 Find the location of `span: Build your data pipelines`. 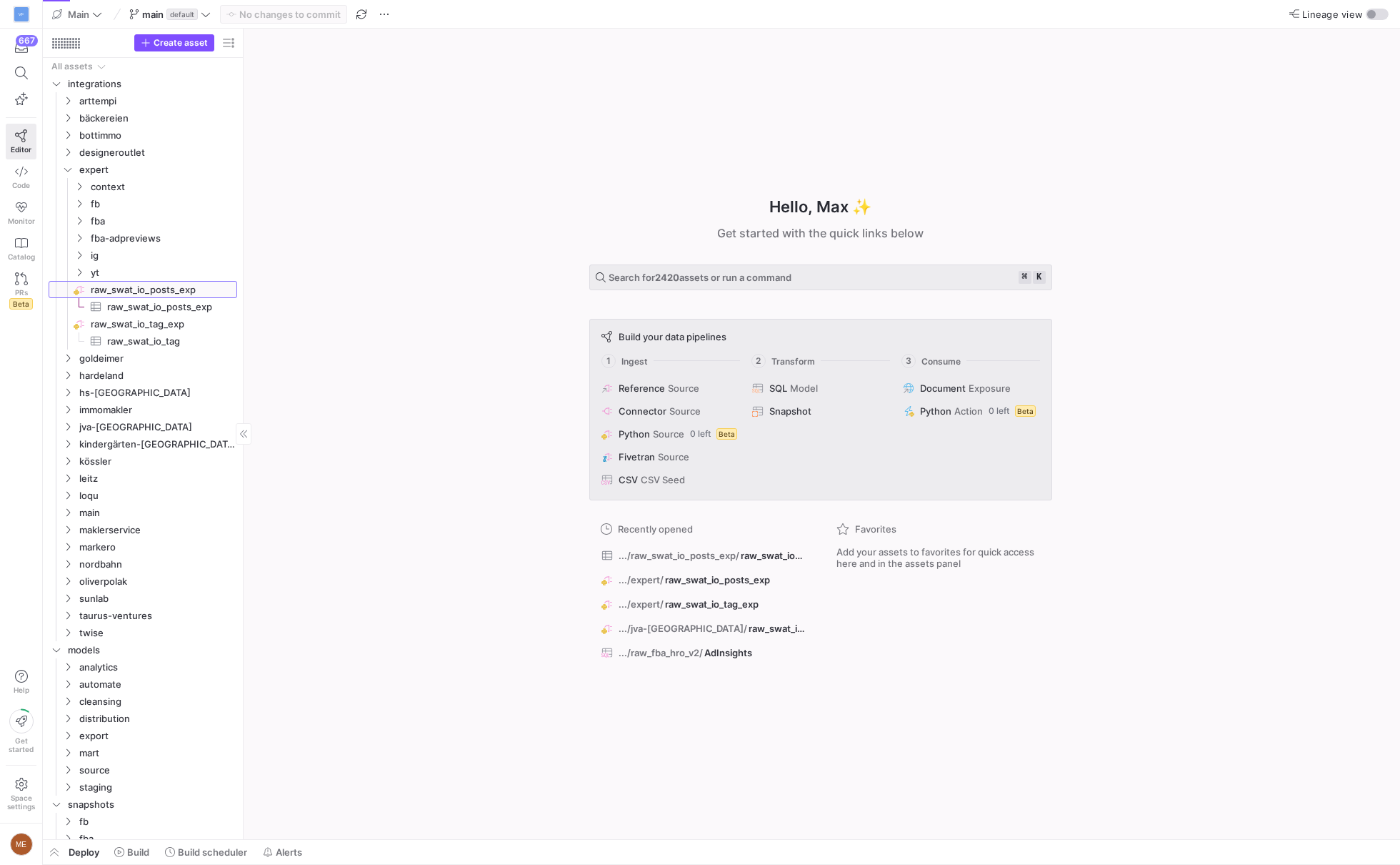

span: Build your data pipelines is located at coordinates (672, 337).